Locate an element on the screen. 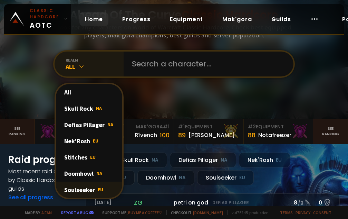  a: Home is located at coordinates (94, 19).